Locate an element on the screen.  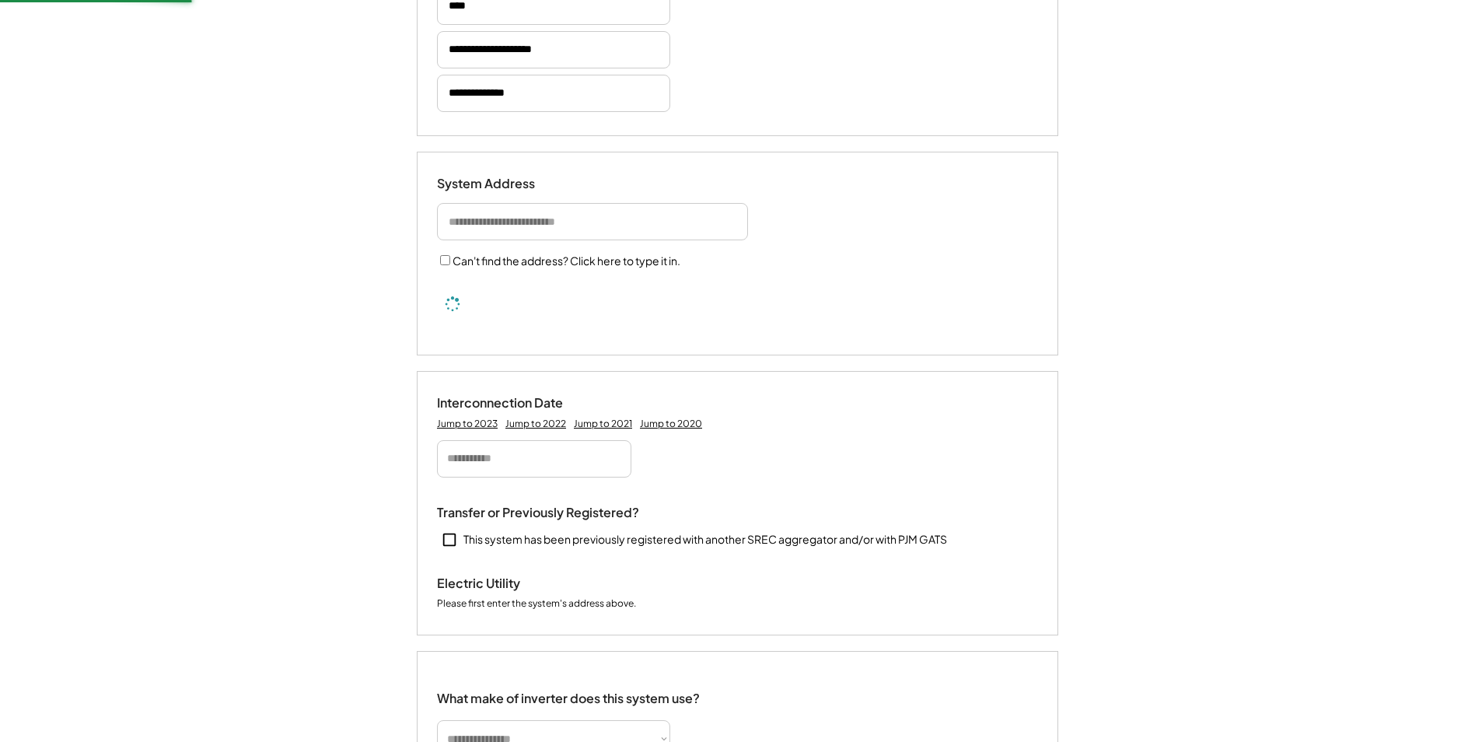
div: System Address is located at coordinates (515, 183).